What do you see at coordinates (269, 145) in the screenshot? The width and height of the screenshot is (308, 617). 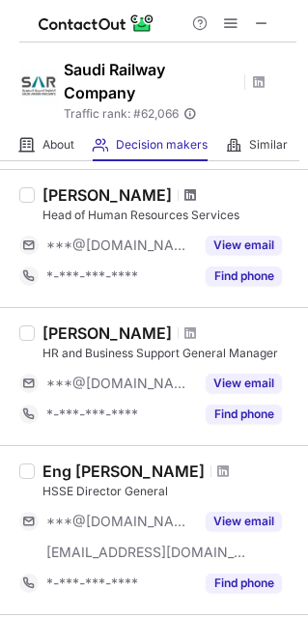 I see `span: Similar` at bounding box center [269, 145].